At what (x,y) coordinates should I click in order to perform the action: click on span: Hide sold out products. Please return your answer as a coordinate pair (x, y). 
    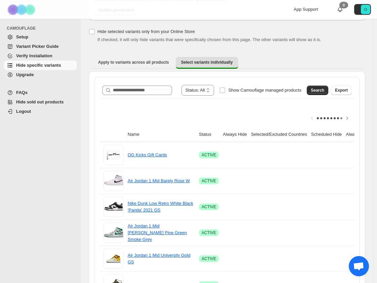
    Looking at the image, I should click on (40, 102).